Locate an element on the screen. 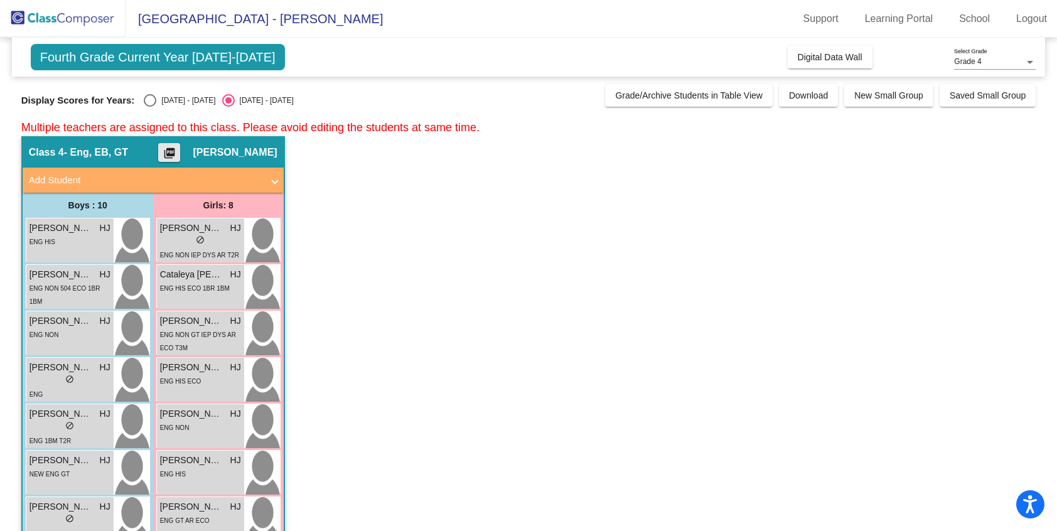  span: - Eng, EB, GT is located at coordinates (96, 153).